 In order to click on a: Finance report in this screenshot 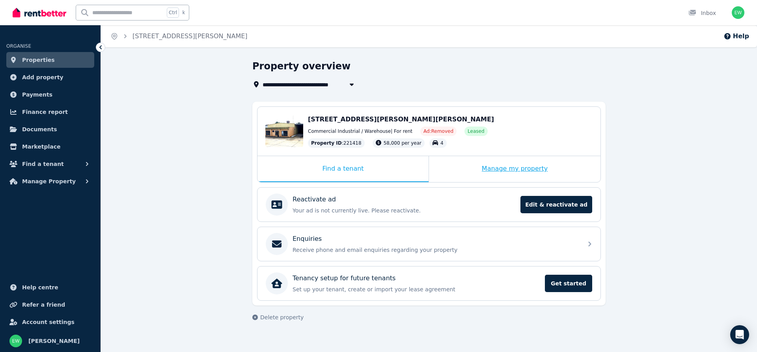, I will do `click(50, 112)`.